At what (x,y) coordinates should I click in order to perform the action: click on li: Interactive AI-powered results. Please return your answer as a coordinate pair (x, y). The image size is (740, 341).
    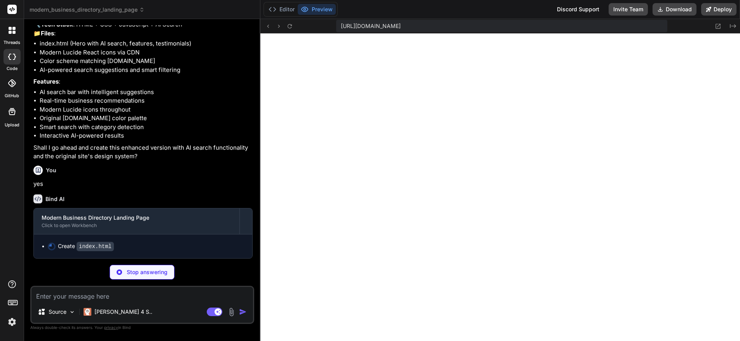
    Looking at the image, I should click on (146, 136).